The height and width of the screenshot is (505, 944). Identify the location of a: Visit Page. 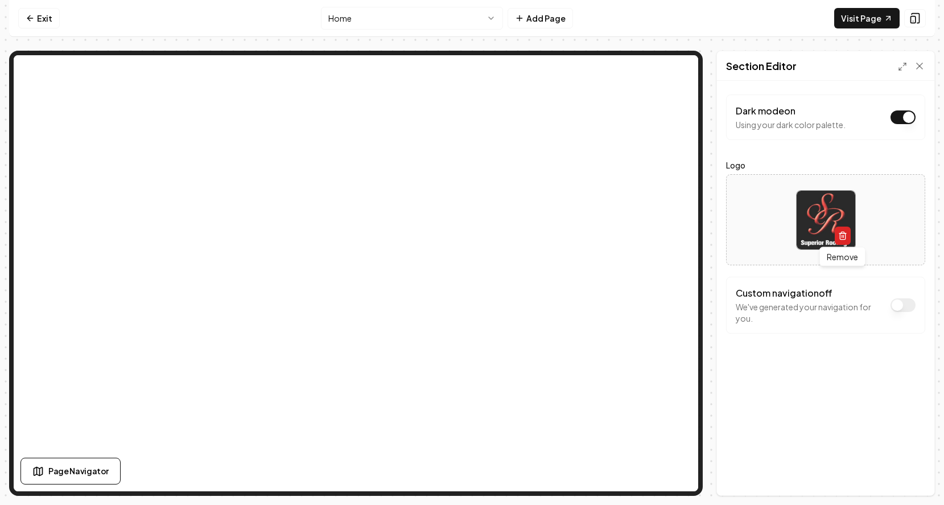
(867, 18).